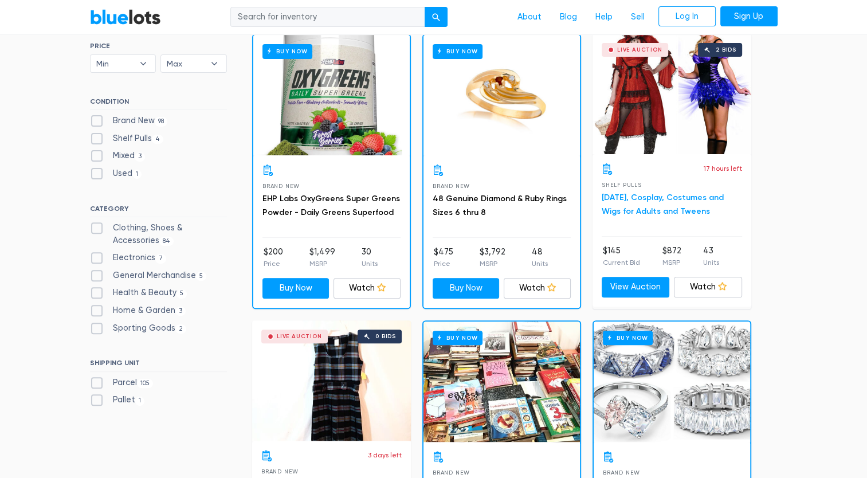 This screenshot has height=478, width=867. What do you see at coordinates (671, 94) in the screenshot?
I see `a: Live Auction 2 bids` at bounding box center [671, 94].